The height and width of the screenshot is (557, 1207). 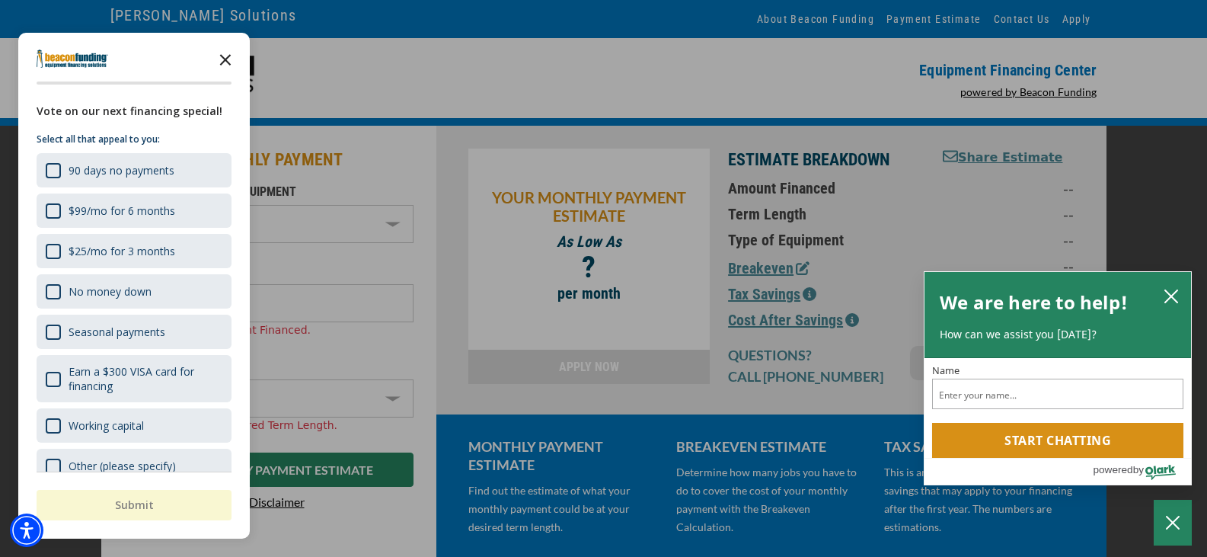 I want to click on div: olark chatbox, so click(x=1058, y=378).